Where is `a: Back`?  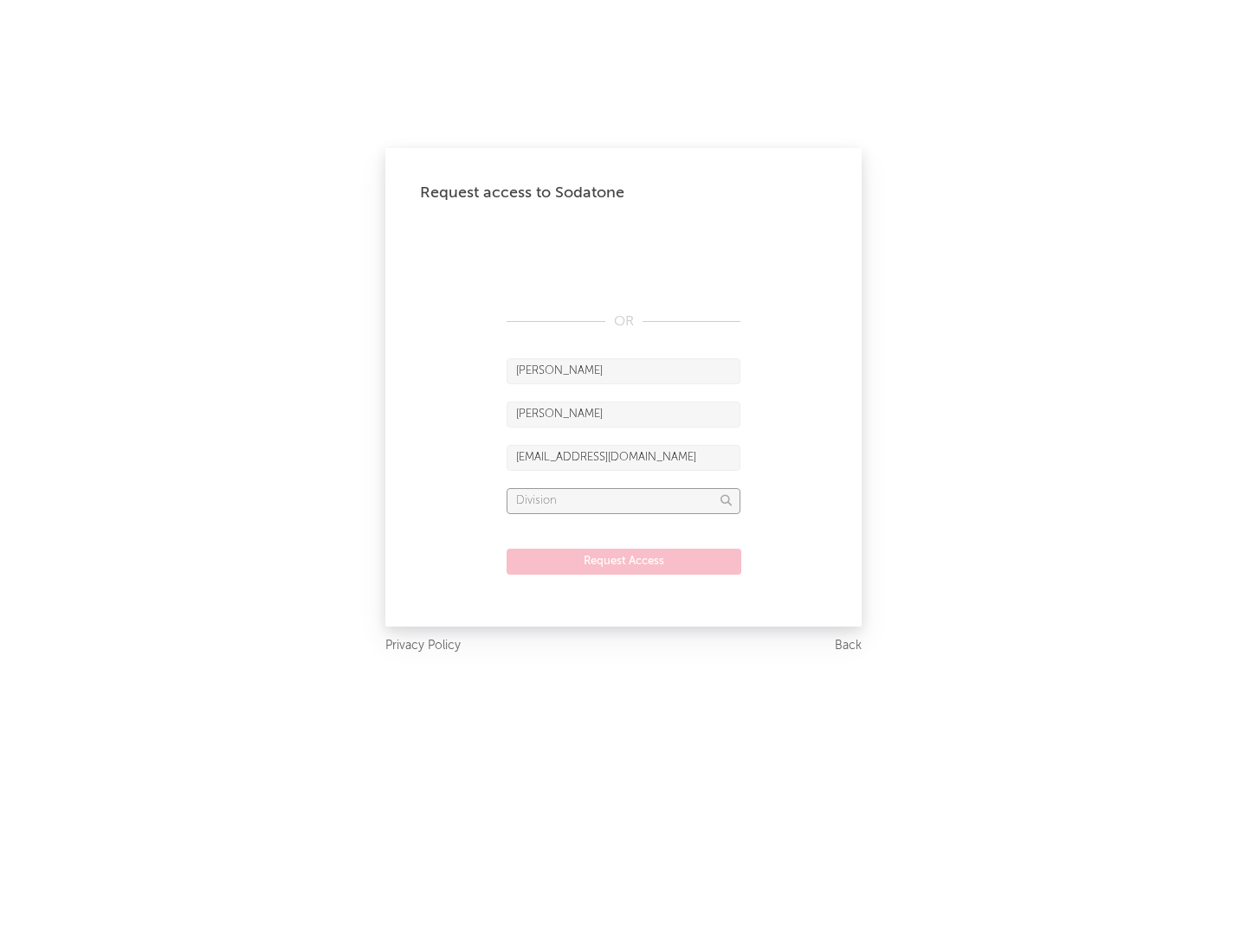
a: Back is located at coordinates (848, 646).